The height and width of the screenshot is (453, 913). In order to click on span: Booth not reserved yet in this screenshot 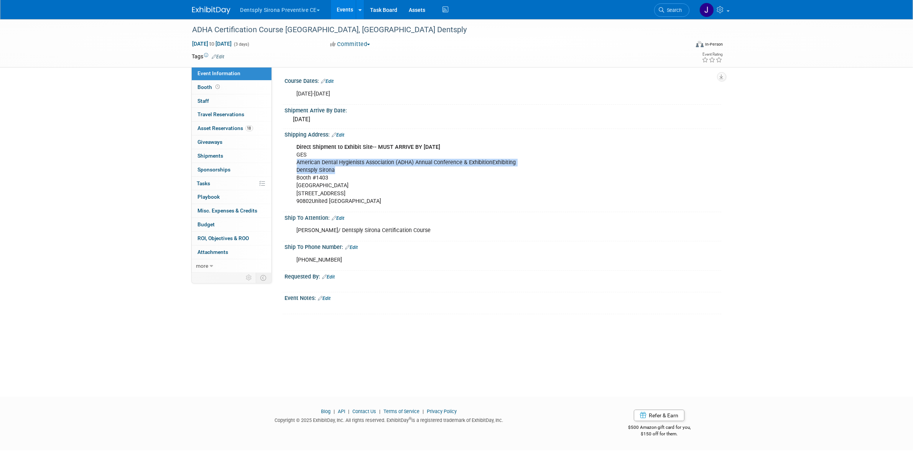, I will do `click(218, 87)`.